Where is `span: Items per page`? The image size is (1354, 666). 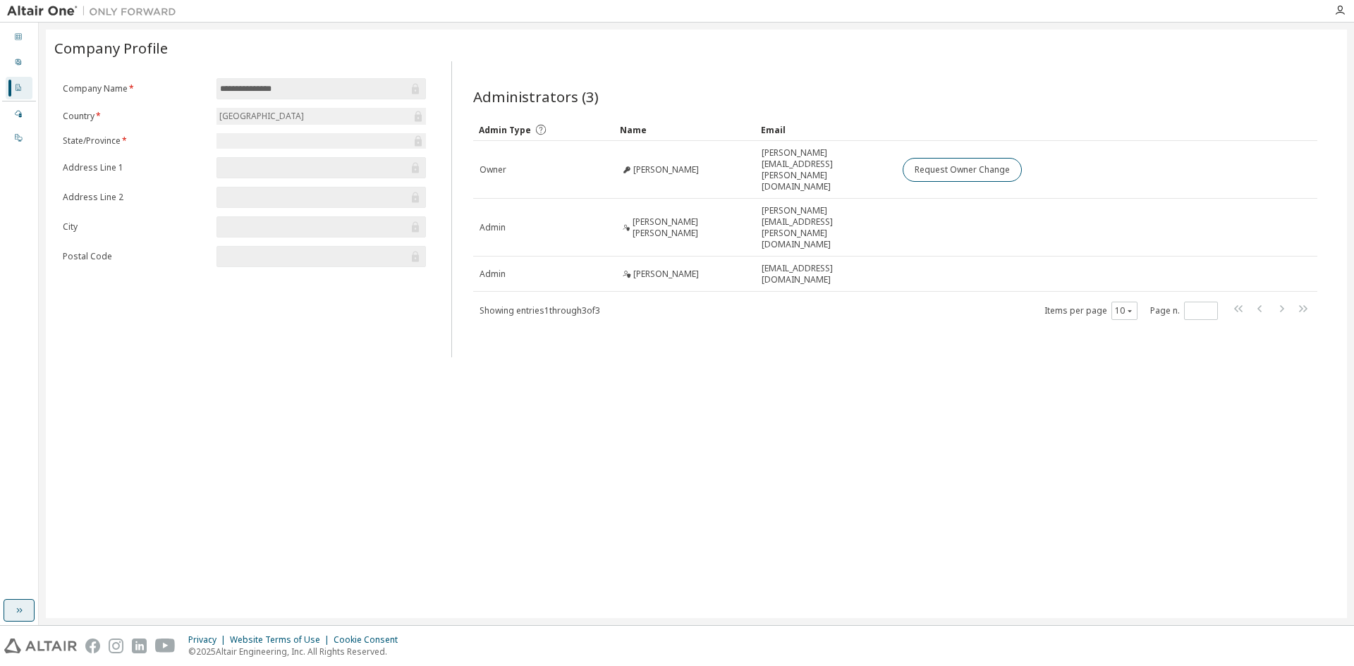 span: Items per page is located at coordinates (1091, 311).